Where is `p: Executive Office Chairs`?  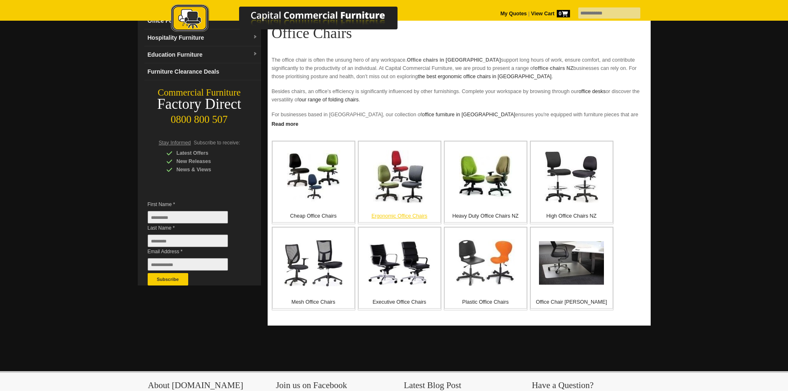 p: Executive Office Chairs is located at coordinates (400, 302).